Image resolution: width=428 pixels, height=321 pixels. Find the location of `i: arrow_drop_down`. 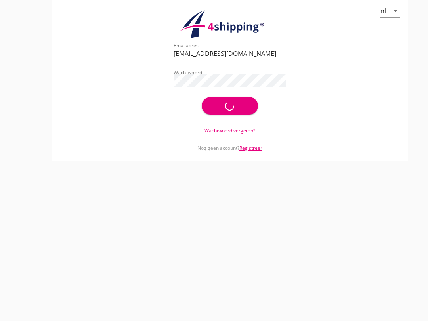

i: arrow_drop_down is located at coordinates (396, 11).